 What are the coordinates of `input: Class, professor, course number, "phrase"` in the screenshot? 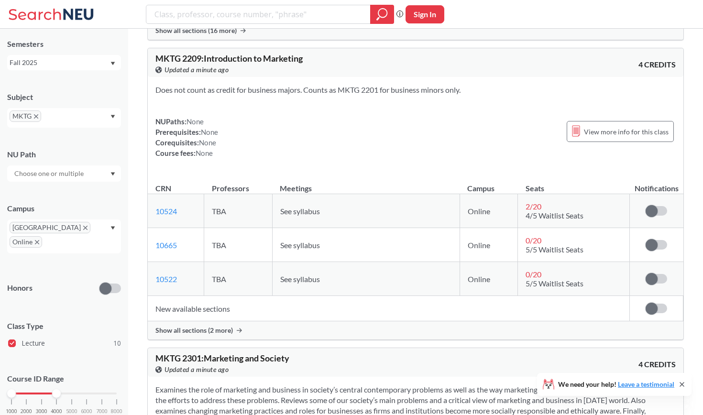 It's located at (258, 14).